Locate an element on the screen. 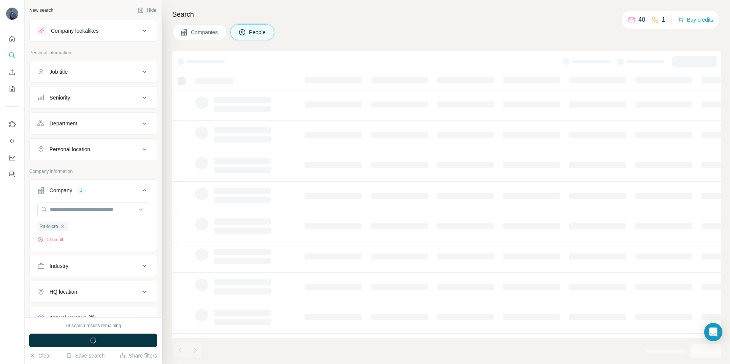  button: Use Surfe API is located at coordinates (12, 141).